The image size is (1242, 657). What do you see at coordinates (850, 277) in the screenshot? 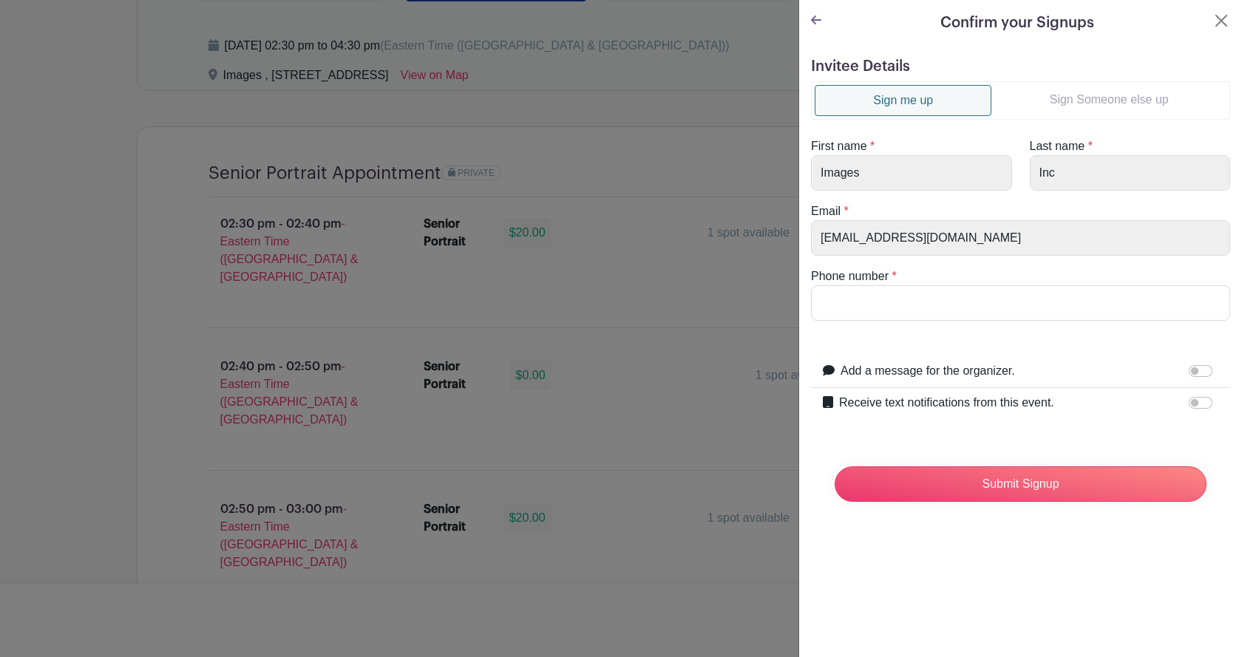
I see `label: Phone number` at bounding box center [850, 277].